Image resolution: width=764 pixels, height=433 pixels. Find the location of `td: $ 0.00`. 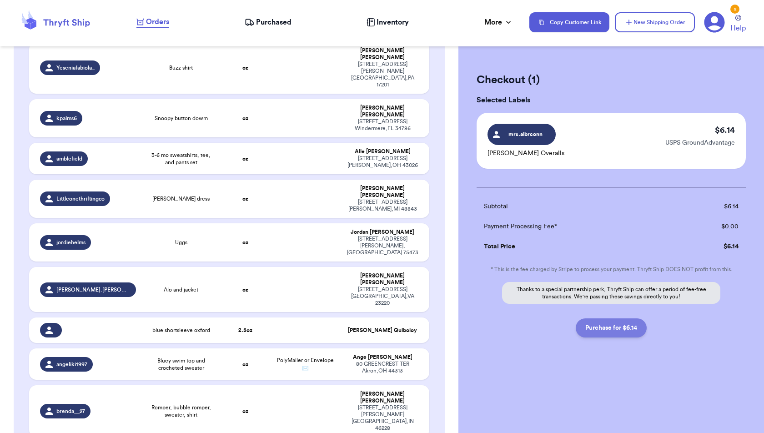

td: $ 0.00 is located at coordinates (710, 226).